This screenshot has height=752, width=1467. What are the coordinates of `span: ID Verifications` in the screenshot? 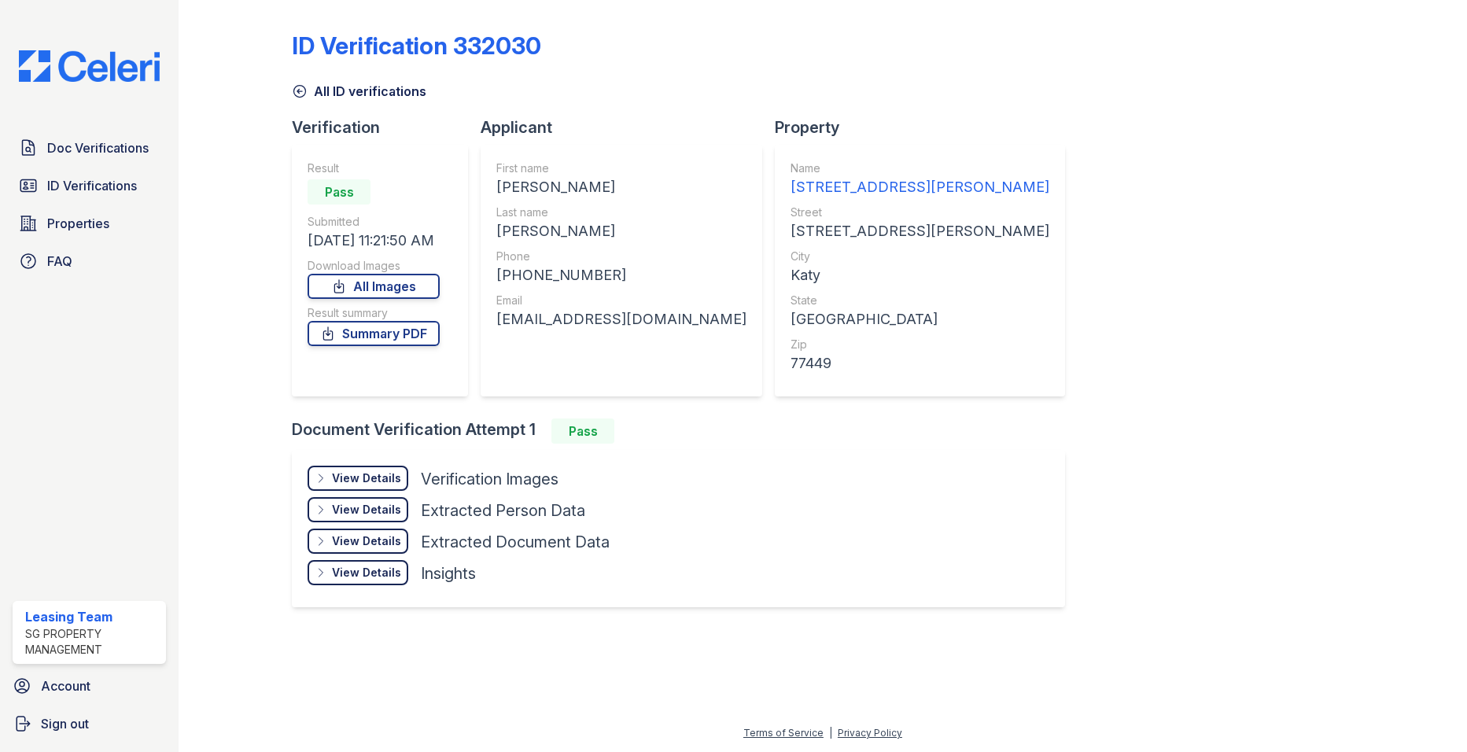 It's located at (92, 186).